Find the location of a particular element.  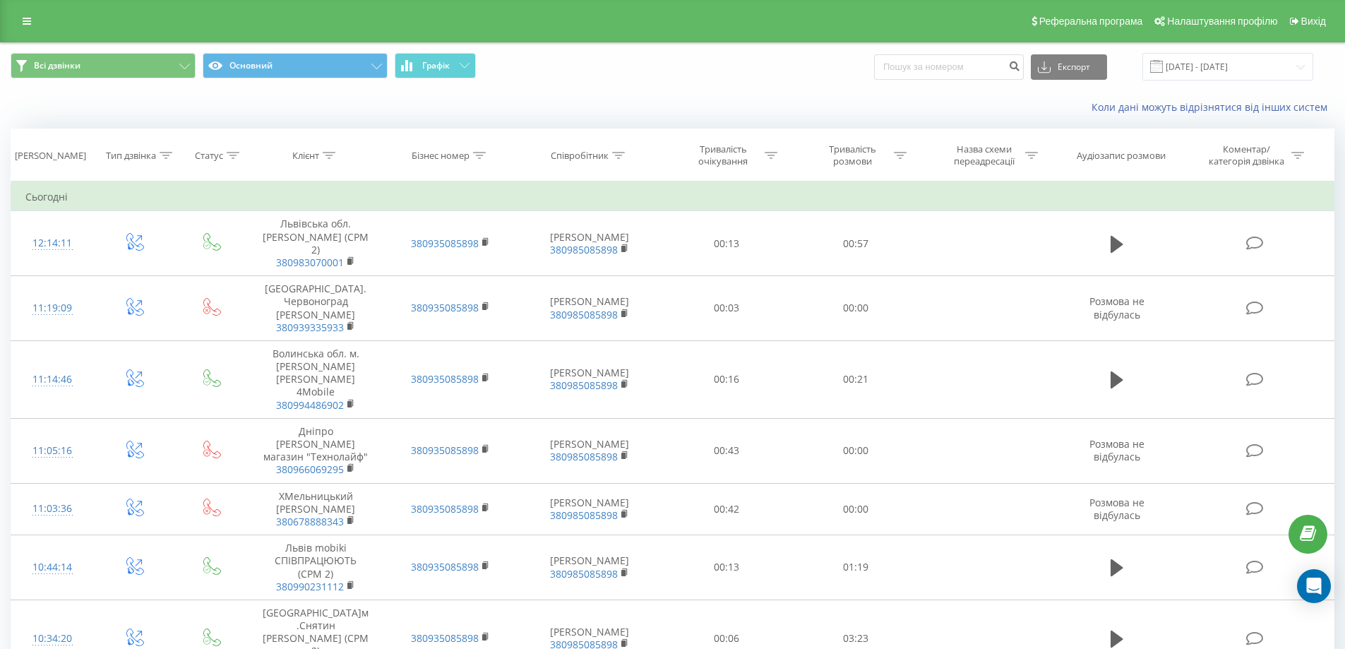

button: Експорт is located at coordinates (1069, 67).